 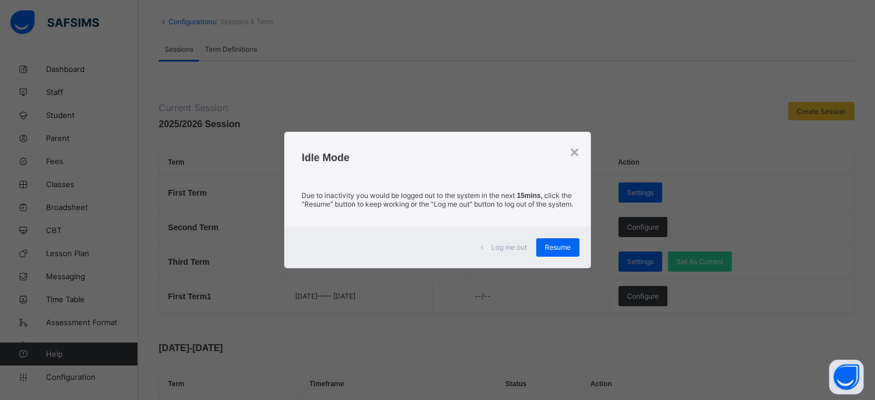 I want to click on span: Log me out, so click(x=509, y=247).